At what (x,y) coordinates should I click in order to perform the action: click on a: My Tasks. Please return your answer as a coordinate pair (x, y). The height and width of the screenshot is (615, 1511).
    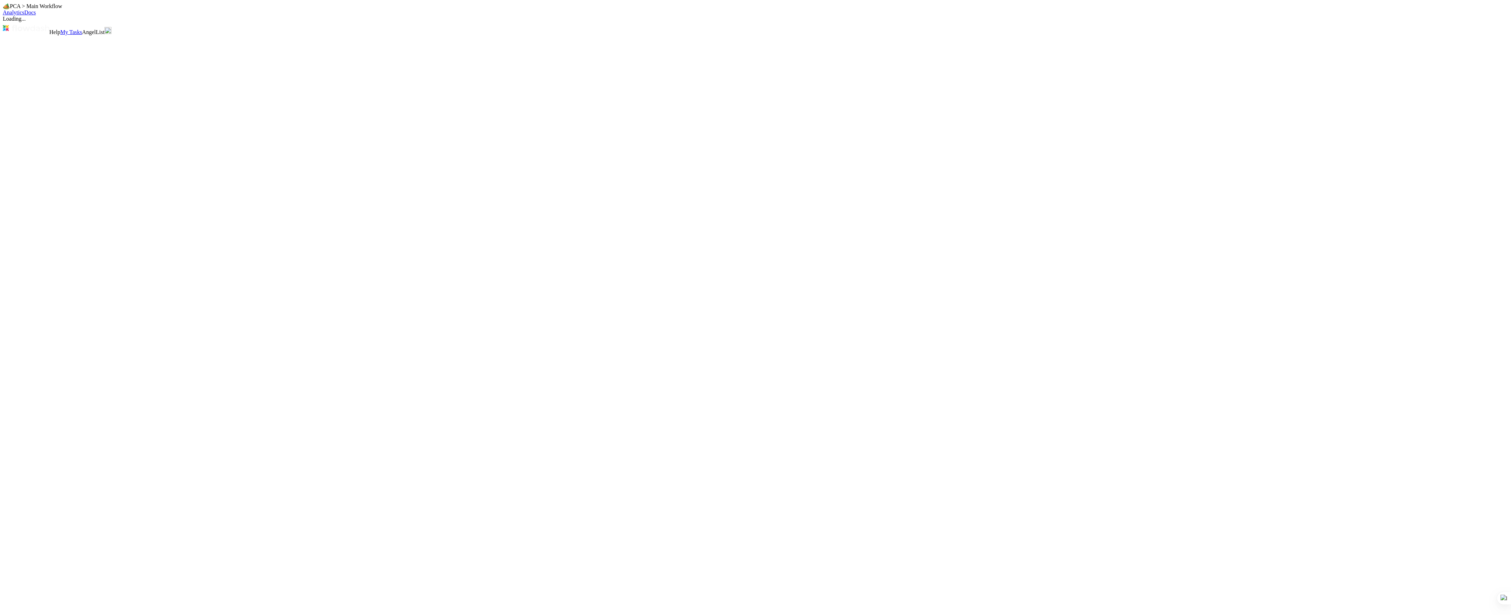
    Looking at the image, I should click on (71, 32).